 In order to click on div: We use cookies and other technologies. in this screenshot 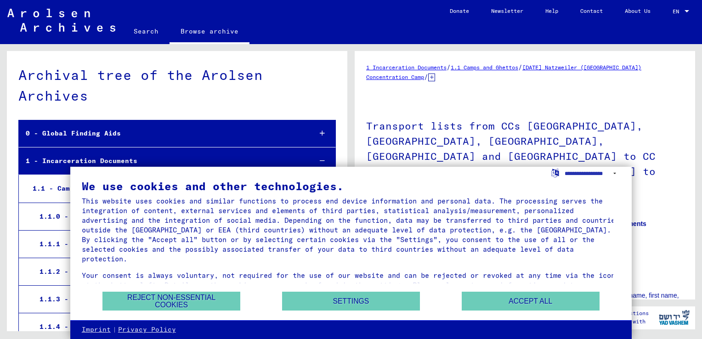, I will do `click(351, 186)`.